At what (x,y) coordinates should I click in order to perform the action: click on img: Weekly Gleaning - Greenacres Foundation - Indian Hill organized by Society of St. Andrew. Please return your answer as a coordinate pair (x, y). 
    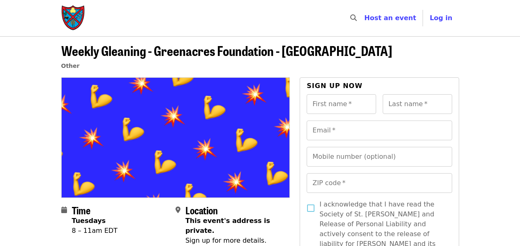
    Looking at the image, I should click on (176, 137).